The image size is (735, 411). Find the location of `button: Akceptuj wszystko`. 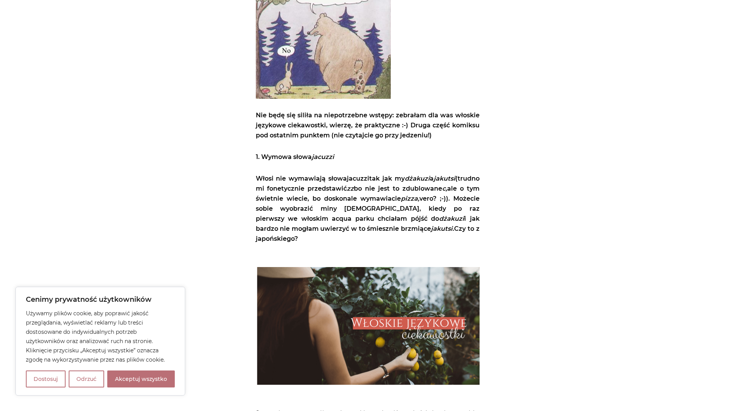

button: Akceptuj wszystko is located at coordinates (141, 379).